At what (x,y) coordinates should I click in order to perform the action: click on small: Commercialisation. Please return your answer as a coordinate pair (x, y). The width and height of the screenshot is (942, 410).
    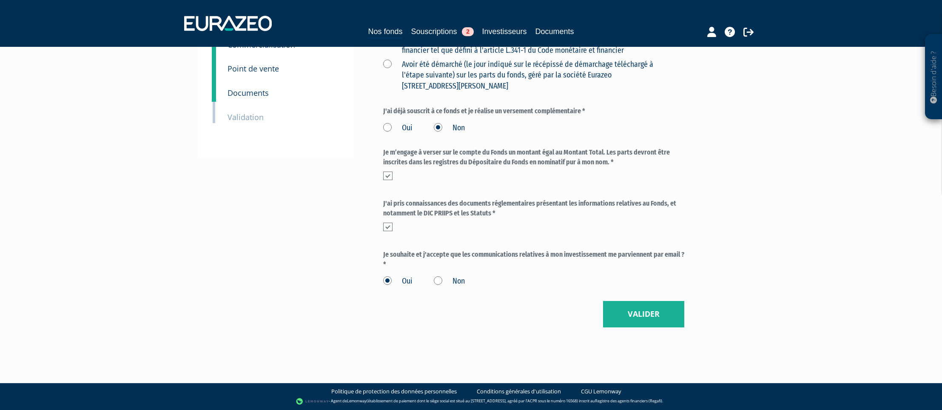
    Looking at the image, I should click on (261, 45).